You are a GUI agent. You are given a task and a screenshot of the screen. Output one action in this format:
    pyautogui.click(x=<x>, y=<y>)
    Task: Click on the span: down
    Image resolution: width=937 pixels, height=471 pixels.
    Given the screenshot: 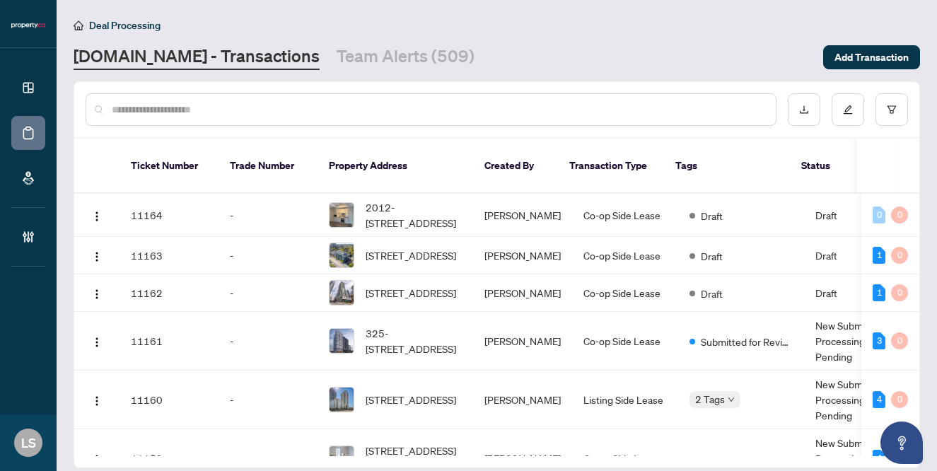 What is the action you would take?
    pyautogui.click(x=732, y=400)
    